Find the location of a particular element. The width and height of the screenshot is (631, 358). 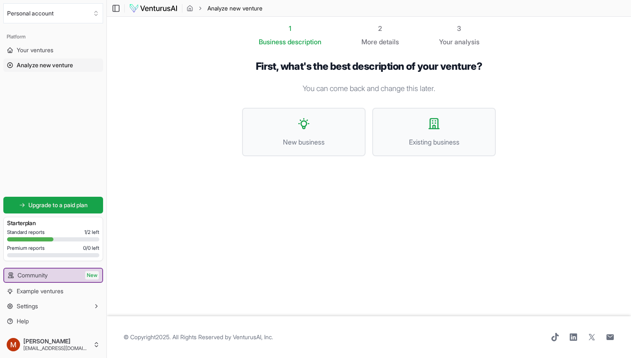

span: Help is located at coordinates (23, 321).